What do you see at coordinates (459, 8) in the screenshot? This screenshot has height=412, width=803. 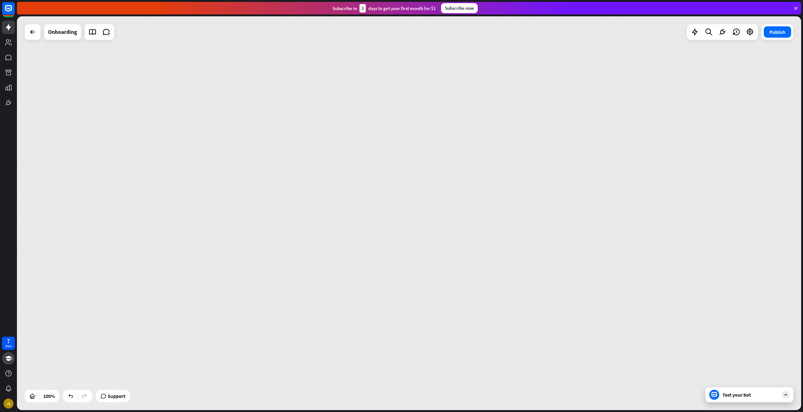 I see `div: Subscribe now` at bounding box center [459, 8].